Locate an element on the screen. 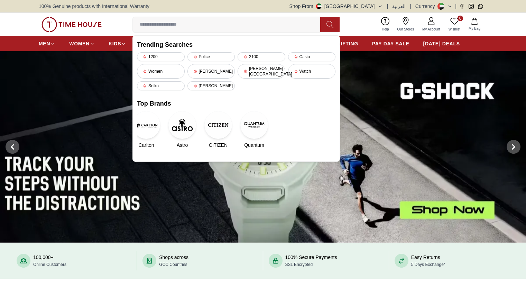 Image resolution: width=526 pixels, height=286 pixels. div: 2100 is located at coordinates (261, 57).